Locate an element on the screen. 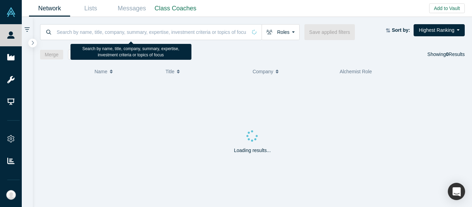 This screenshot has width=472, height=207. span: Name is located at coordinates (100, 71).